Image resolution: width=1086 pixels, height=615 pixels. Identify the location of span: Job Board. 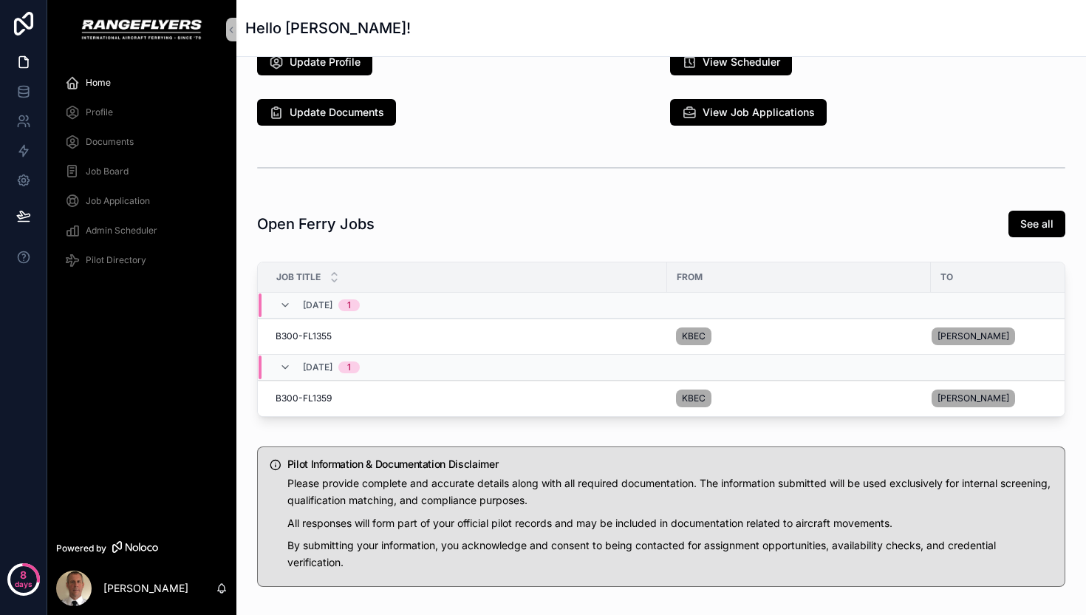
(107, 171).